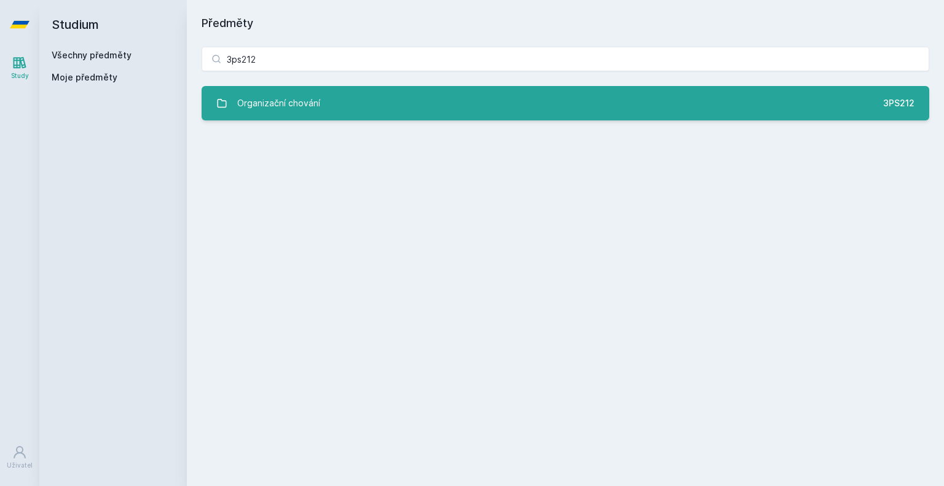  I want to click on div: Study, so click(20, 76).